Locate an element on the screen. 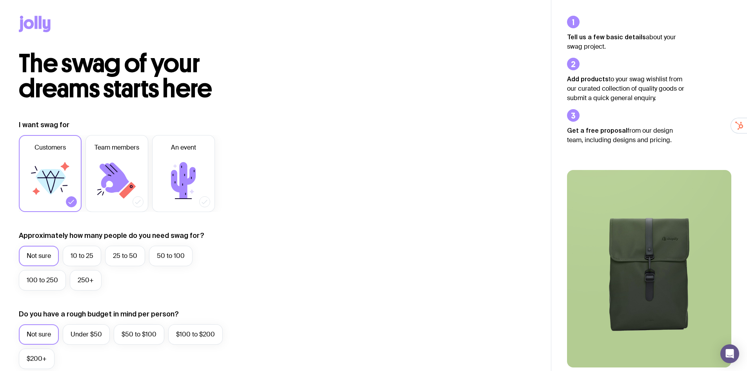 The height and width of the screenshot is (371, 747). span: Customers is located at coordinates (50, 147).